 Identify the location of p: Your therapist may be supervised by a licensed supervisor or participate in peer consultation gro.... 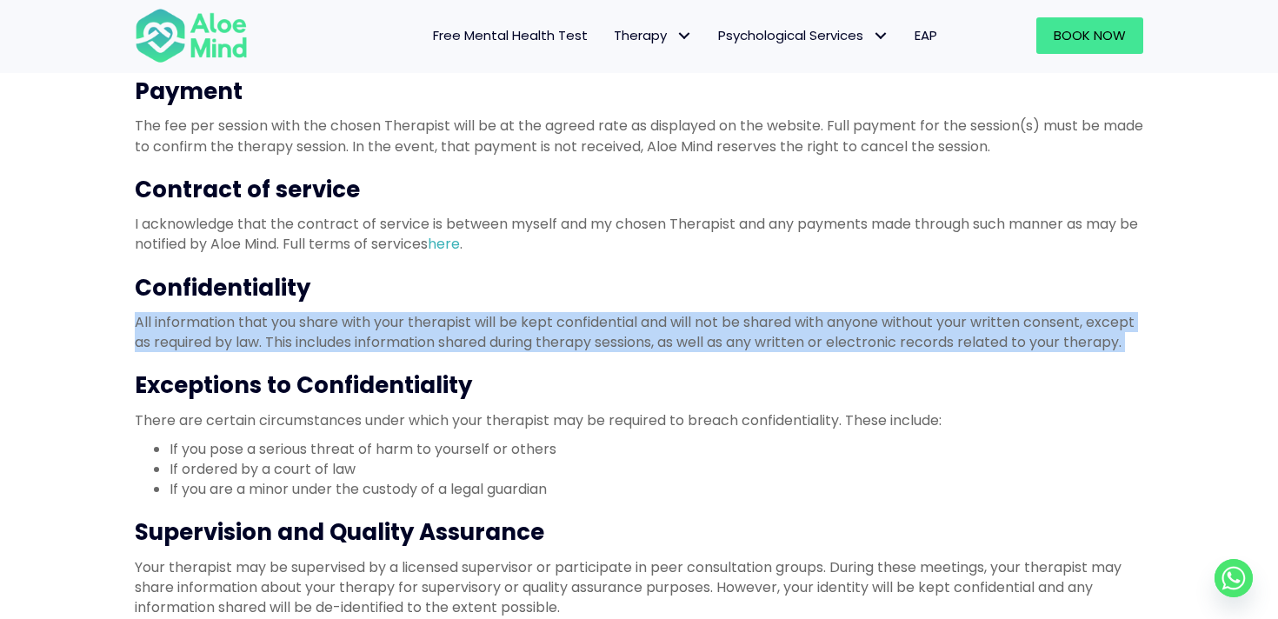
(639, 588).